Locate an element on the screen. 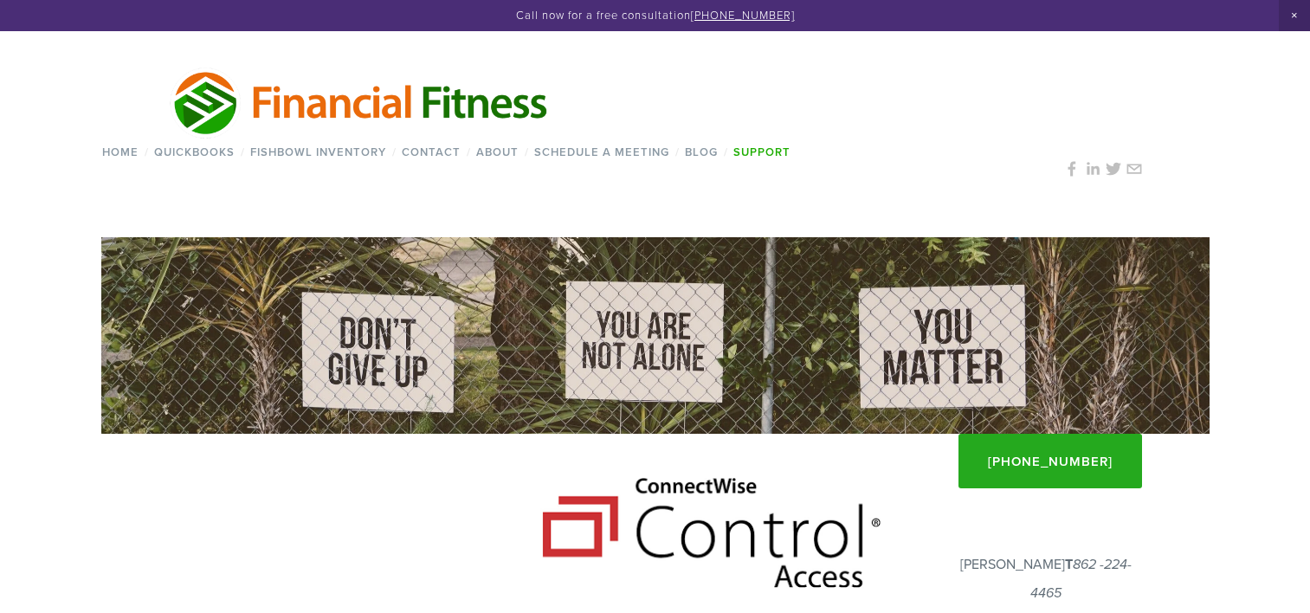 The width and height of the screenshot is (1310, 613). a: Blog is located at coordinates (701, 151).